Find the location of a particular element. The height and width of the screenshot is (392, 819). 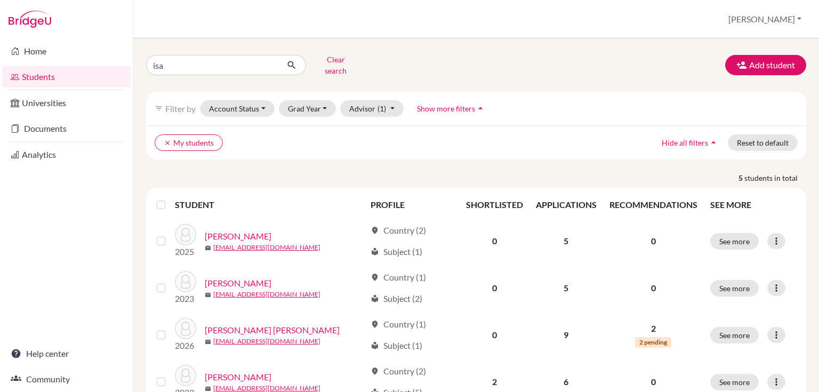

button: Advisor(1) is located at coordinates (372, 108).